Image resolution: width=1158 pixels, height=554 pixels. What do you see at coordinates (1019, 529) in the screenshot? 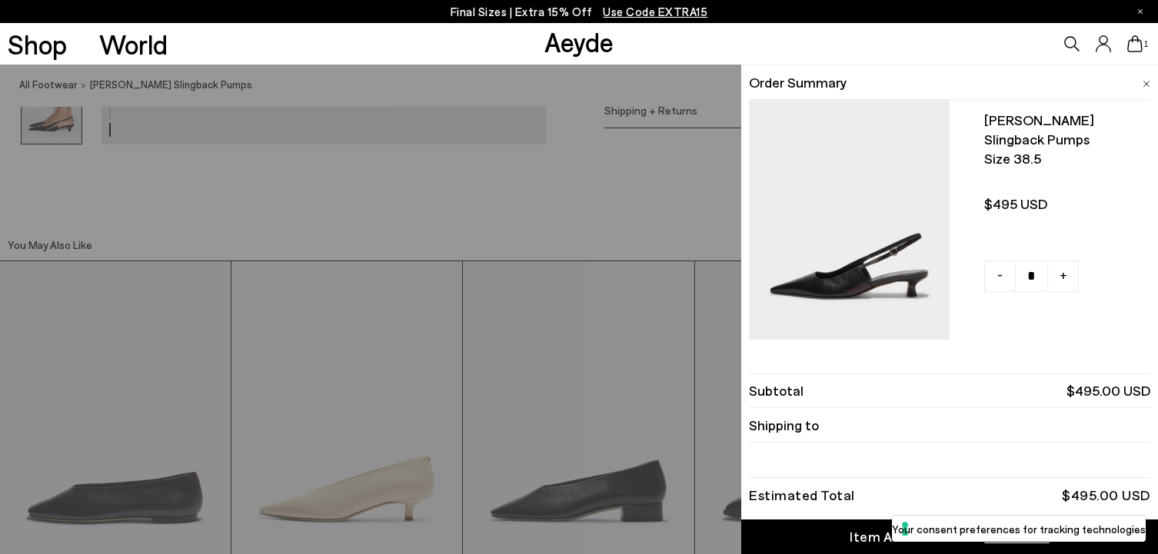
I see `button: Your consent preferences for tracking technologies` at bounding box center [1019, 529].